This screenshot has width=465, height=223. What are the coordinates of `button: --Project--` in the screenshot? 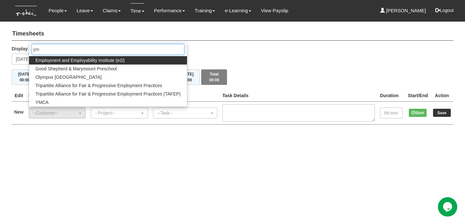 It's located at (119, 113).